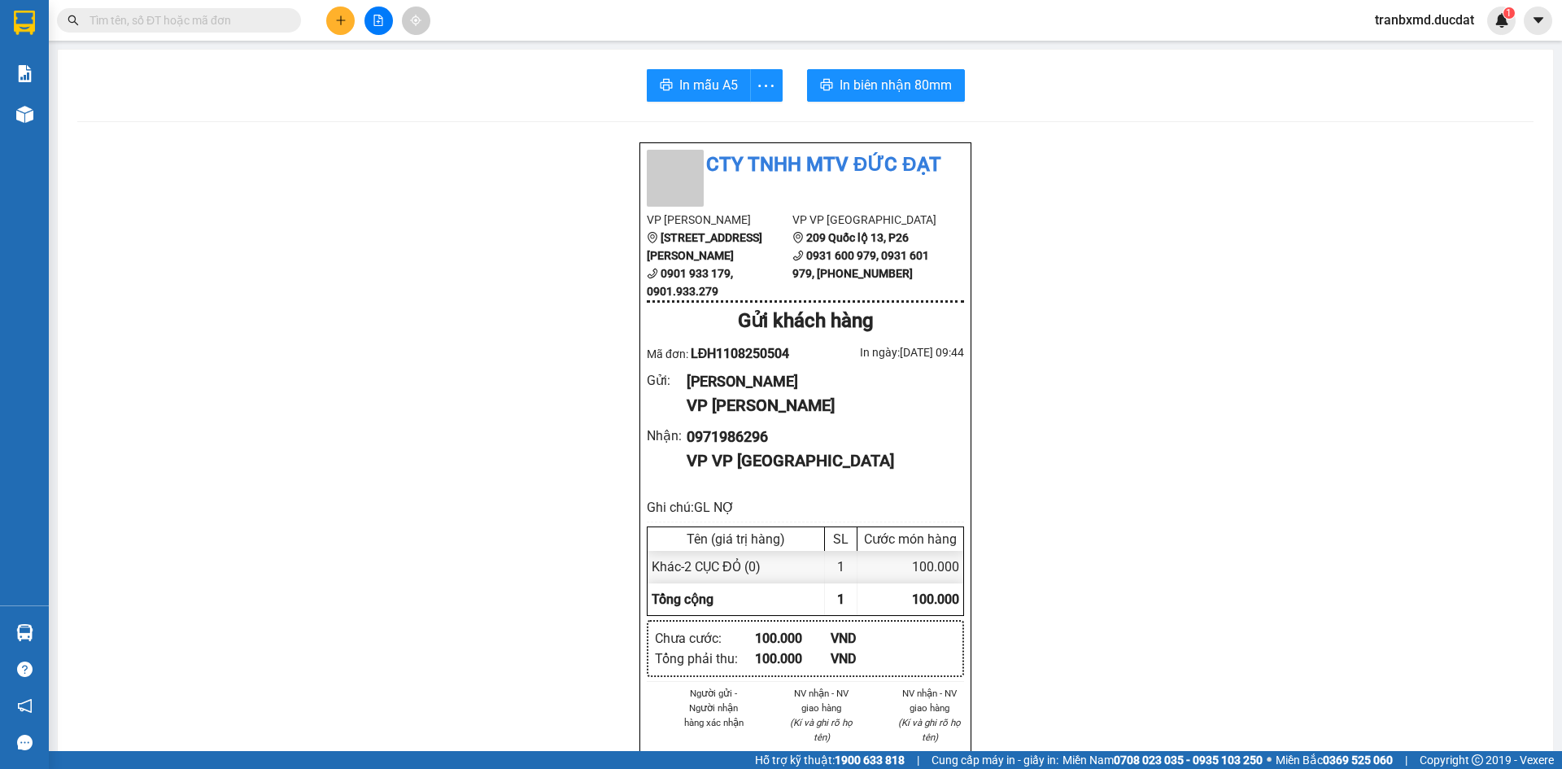 The width and height of the screenshot is (1562, 769). What do you see at coordinates (378, 20) in the screenshot?
I see `span: file-add` at bounding box center [378, 20].